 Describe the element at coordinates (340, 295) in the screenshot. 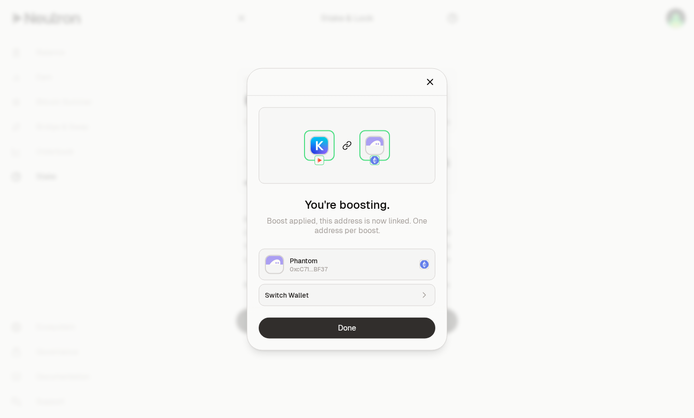

I see `div: Switch Wallet` at that location.